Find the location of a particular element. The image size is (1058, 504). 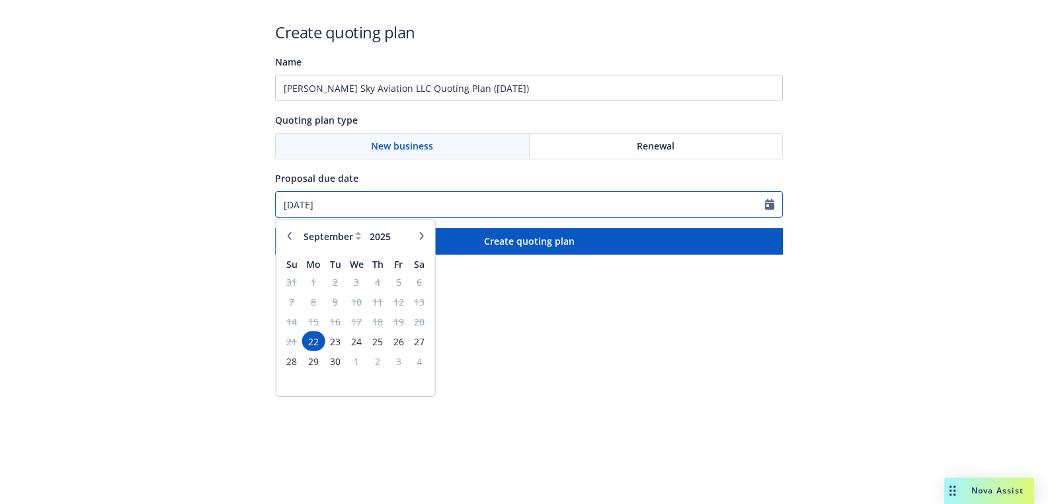

span: 18 is located at coordinates (378, 321).